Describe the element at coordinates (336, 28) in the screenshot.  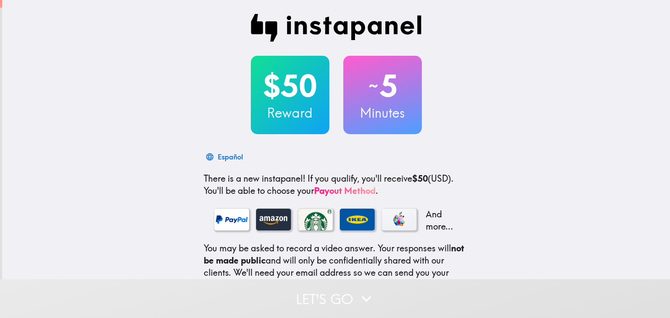
I see `img: Instapanel` at that location.